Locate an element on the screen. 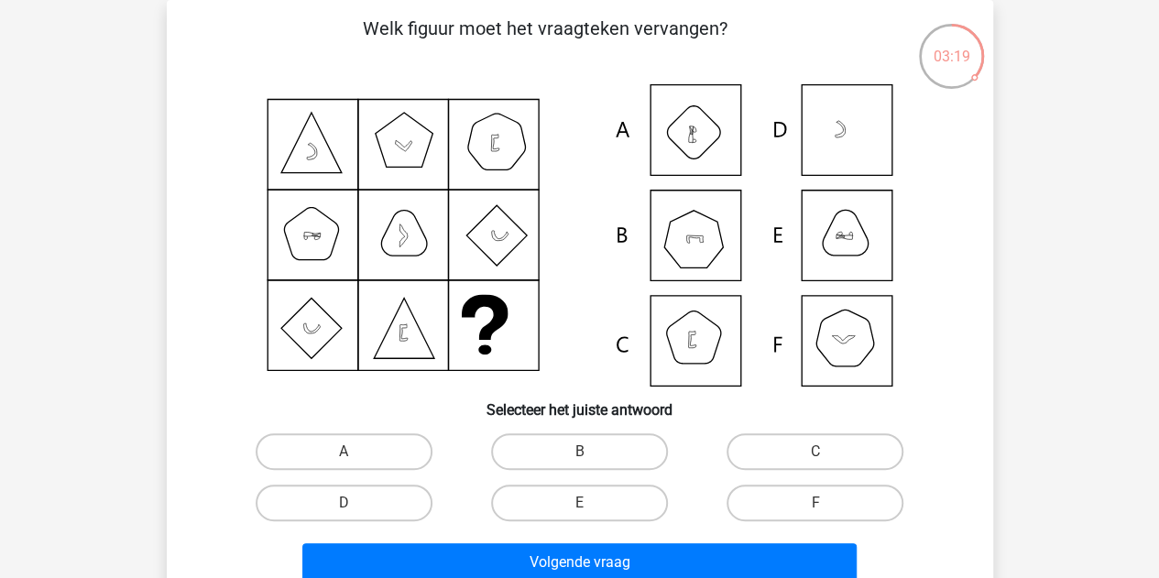  label: A is located at coordinates (344, 452).